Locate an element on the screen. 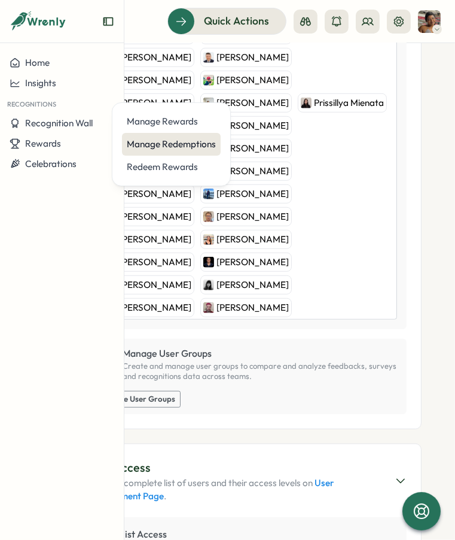  p: Create and manage user groups to compare and analyze feedbacks, surveys and recognitions data acr... is located at coordinates (261, 371).